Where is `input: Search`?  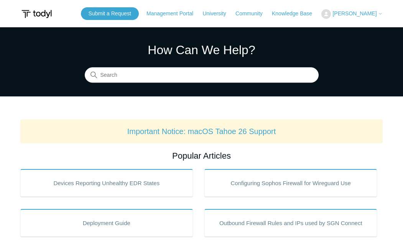 input: Search is located at coordinates (202, 75).